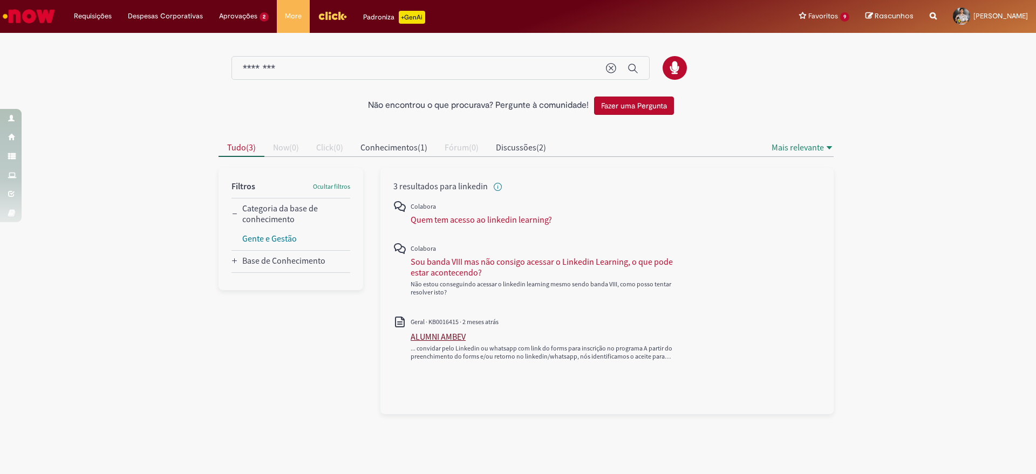 Image resolution: width=1036 pixels, height=474 pixels. What do you see at coordinates (478, 106) in the screenshot?
I see `h2: Não encontrou o que procurava? Pergunte à comunidade!` at bounding box center [478, 106].